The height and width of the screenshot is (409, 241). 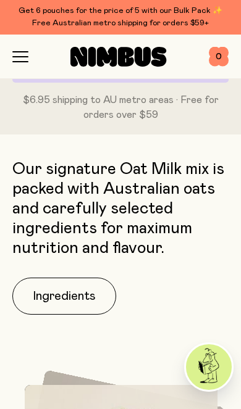 What do you see at coordinates (121, 209) in the screenshot?
I see `p: Our signature Oat Milk mix is packed with Australian oats and carefully selected ingredients for ...` at bounding box center [121, 209].